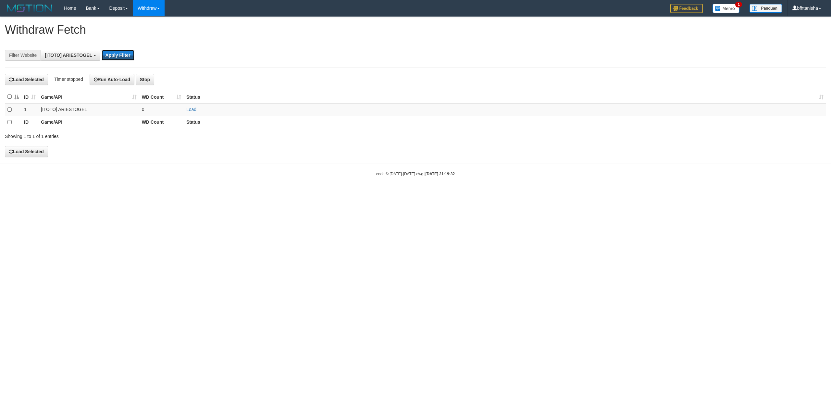 This screenshot has height=409, width=831. Describe the element at coordinates (143, 109) in the screenshot. I see `span: 0` at that location.